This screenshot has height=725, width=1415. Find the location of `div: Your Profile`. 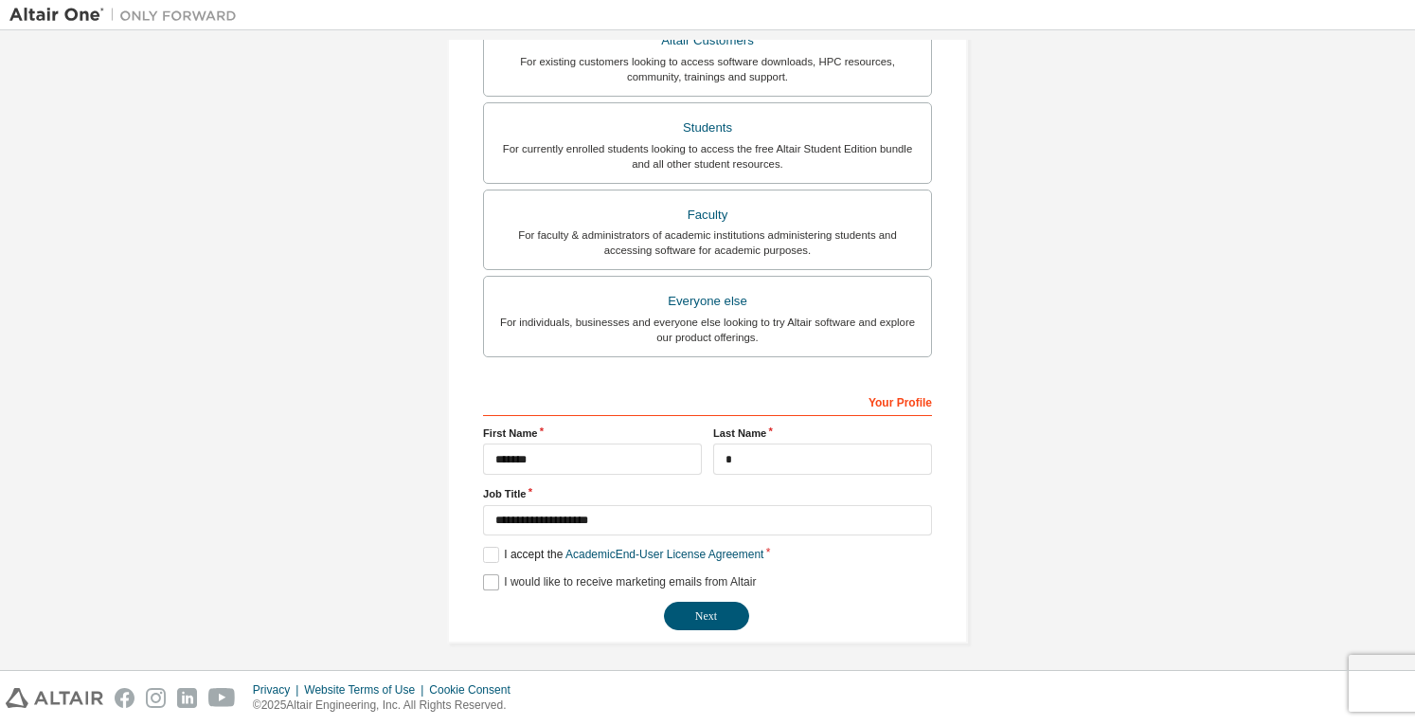

div: Your Profile is located at coordinates (708, 401).